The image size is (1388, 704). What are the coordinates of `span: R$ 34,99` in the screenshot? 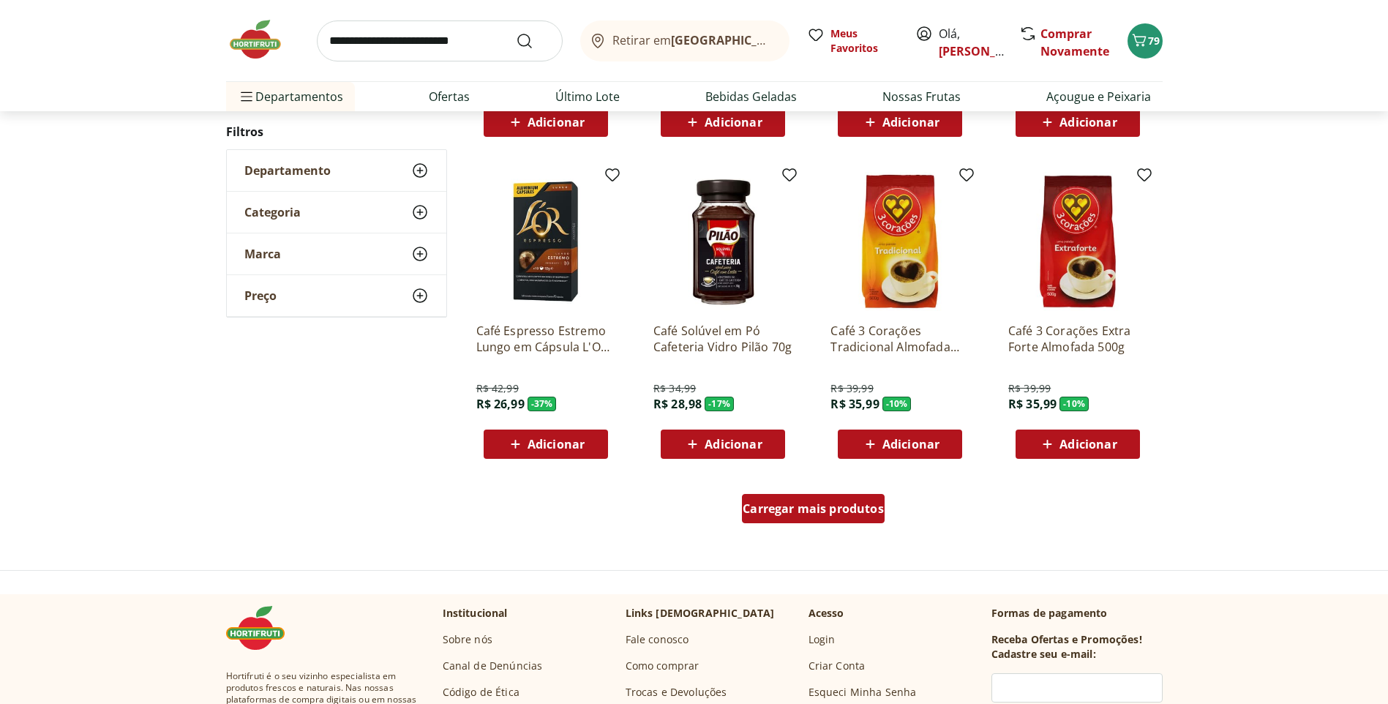 It's located at (675, 388).